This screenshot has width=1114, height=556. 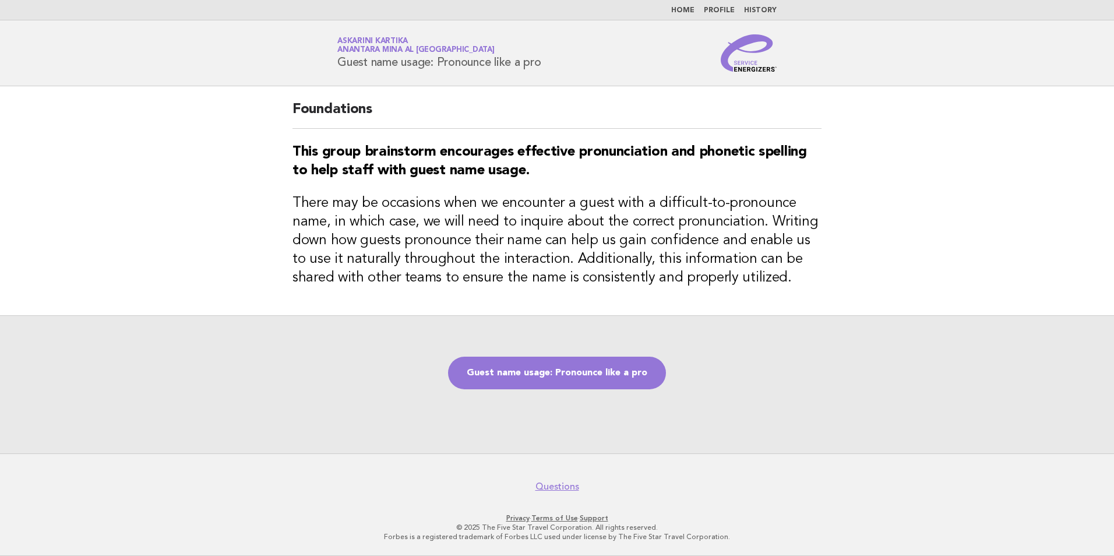 I want to click on h3: There may be occasions when we encounter a guest with a difficult-to-pronounce name, in which cas..., so click(x=557, y=241).